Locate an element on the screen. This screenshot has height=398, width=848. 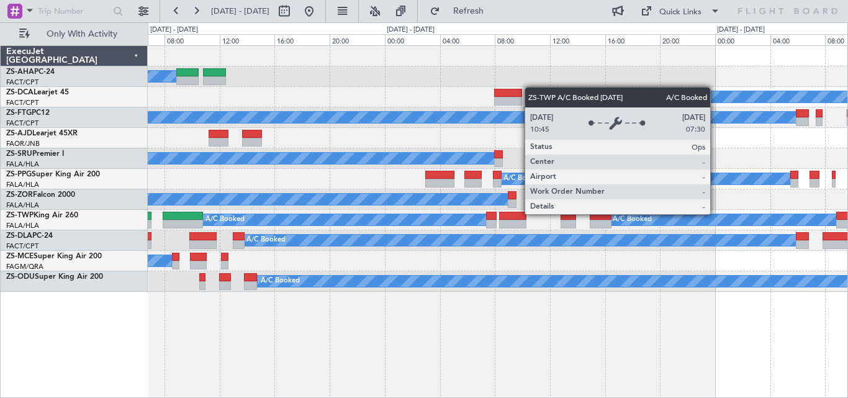
a: ZS-TWPKing Air 260 is located at coordinates (42, 215).